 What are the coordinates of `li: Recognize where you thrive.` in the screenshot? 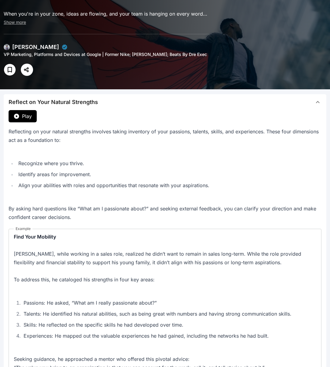 It's located at (169, 163).